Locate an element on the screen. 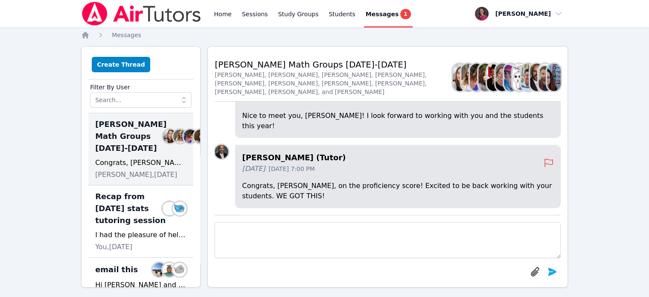 This screenshot has height=297, width=649. img: Don Wyse is located at coordinates (180, 269).